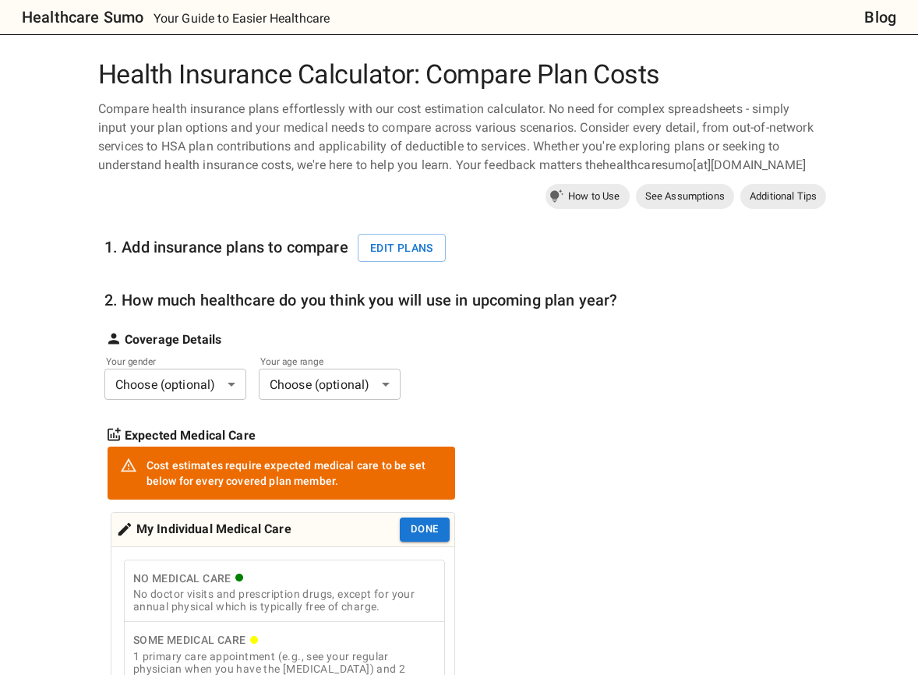 This screenshot has width=918, height=675. What do you see at coordinates (459, 75) in the screenshot?
I see `h1: Health Insurance Calculator: Compare Plan Costs` at bounding box center [459, 75].